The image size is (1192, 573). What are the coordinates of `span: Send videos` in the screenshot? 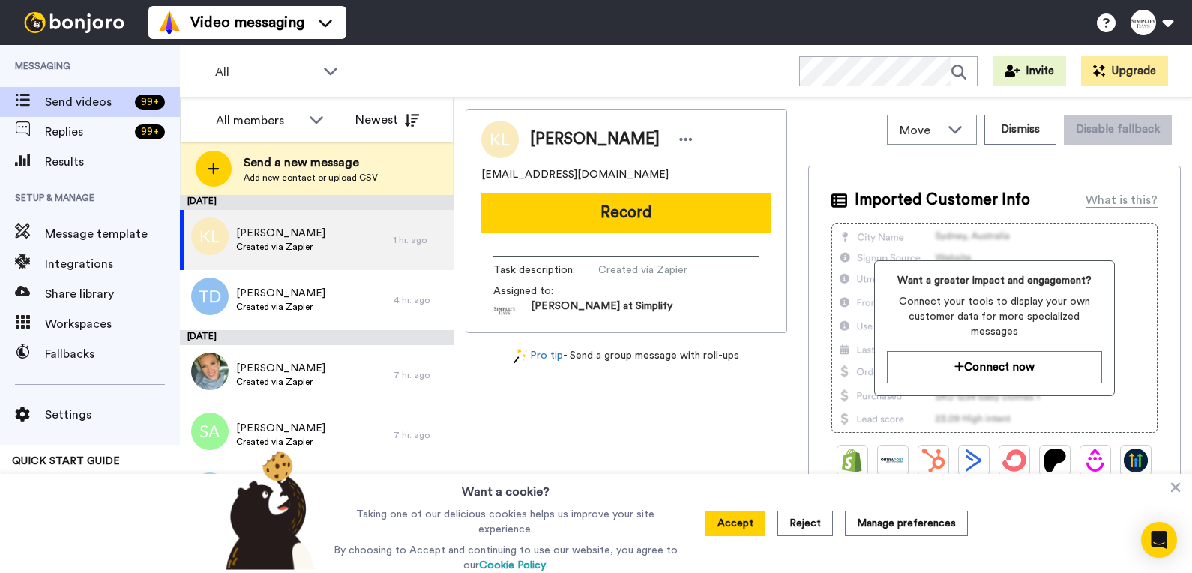 It's located at (87, 102).